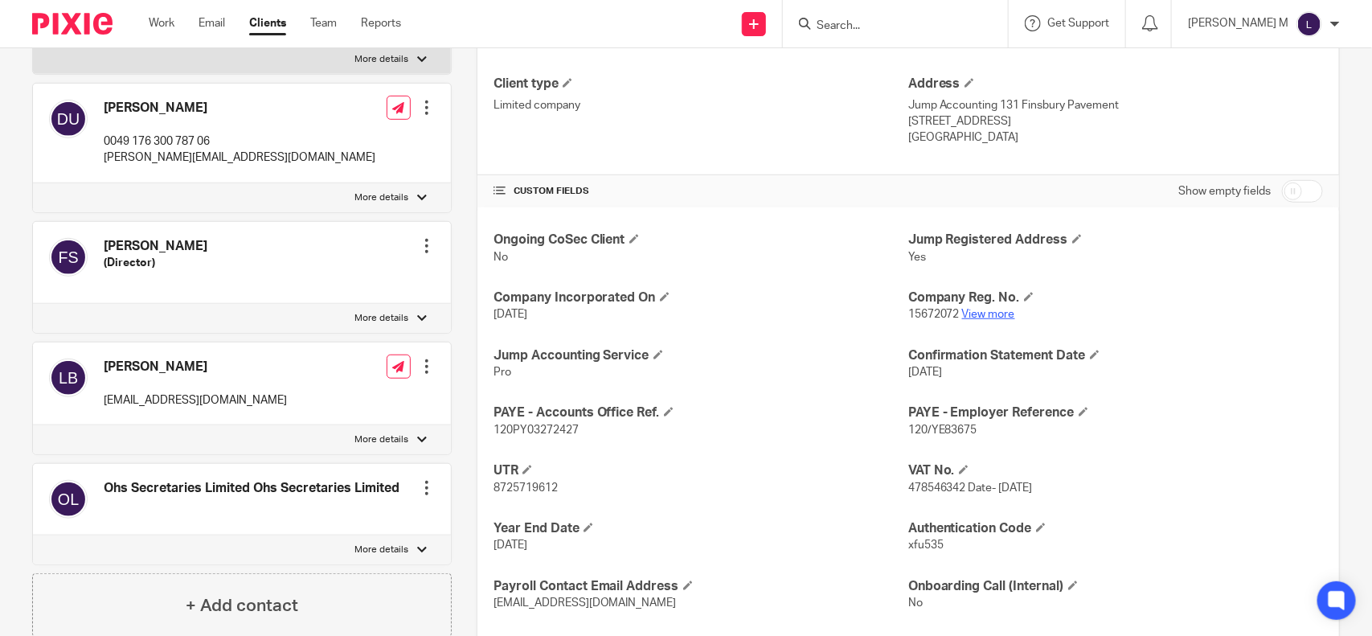 The image size is (1372, 636). I want to click on a: Email, so click(211, 23).